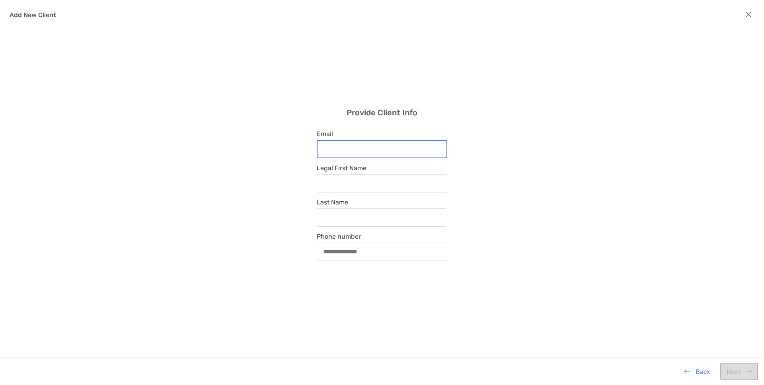 The image size is (764, 385). What do you see at coordinates (696, 371) in the screenshot?
I see `button: Back` at bounding box center [696, 371].